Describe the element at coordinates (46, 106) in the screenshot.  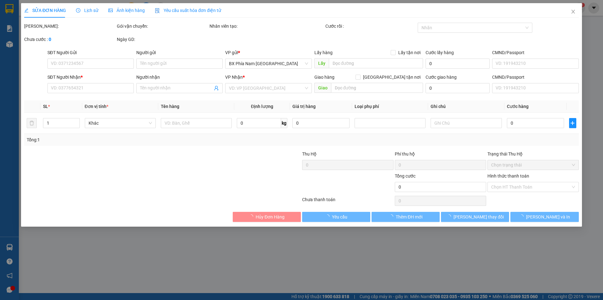
I see `span: SL` at that location.